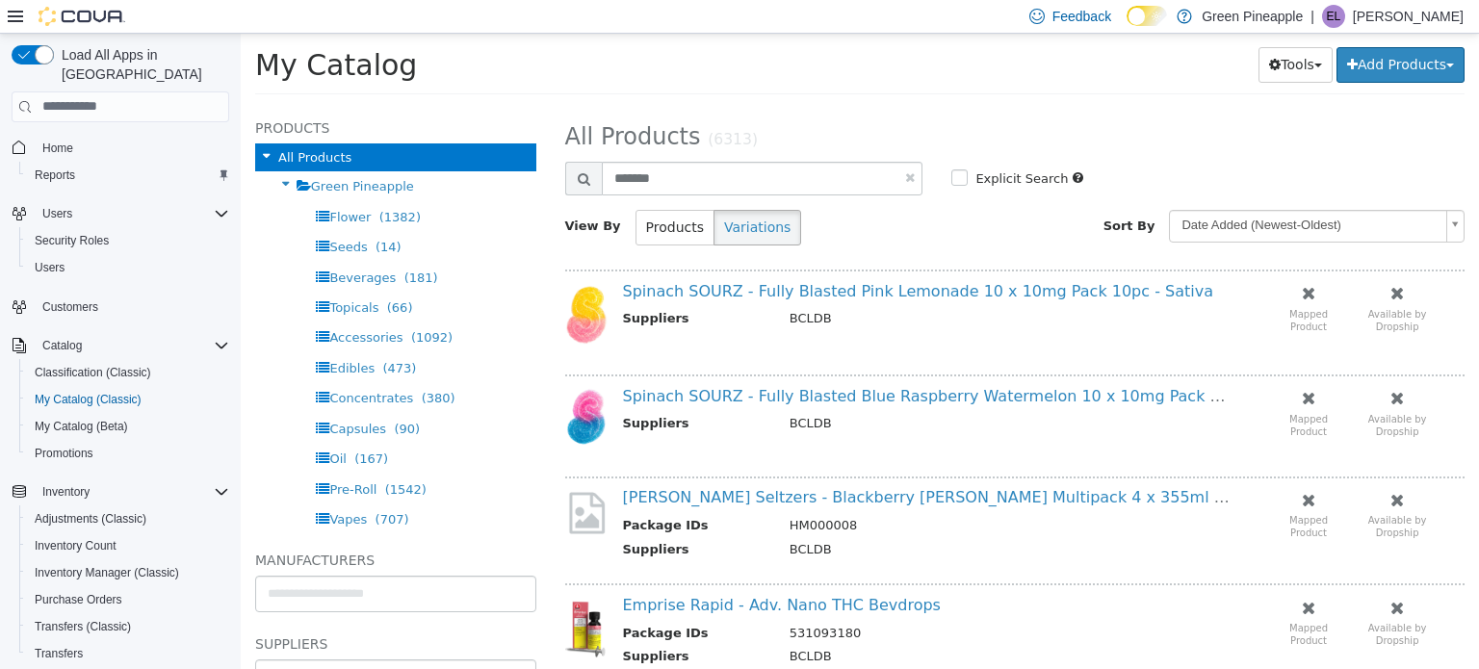 This screenshot has height=669, width=1479. I want to click on small: (6313), so click(492, 106).